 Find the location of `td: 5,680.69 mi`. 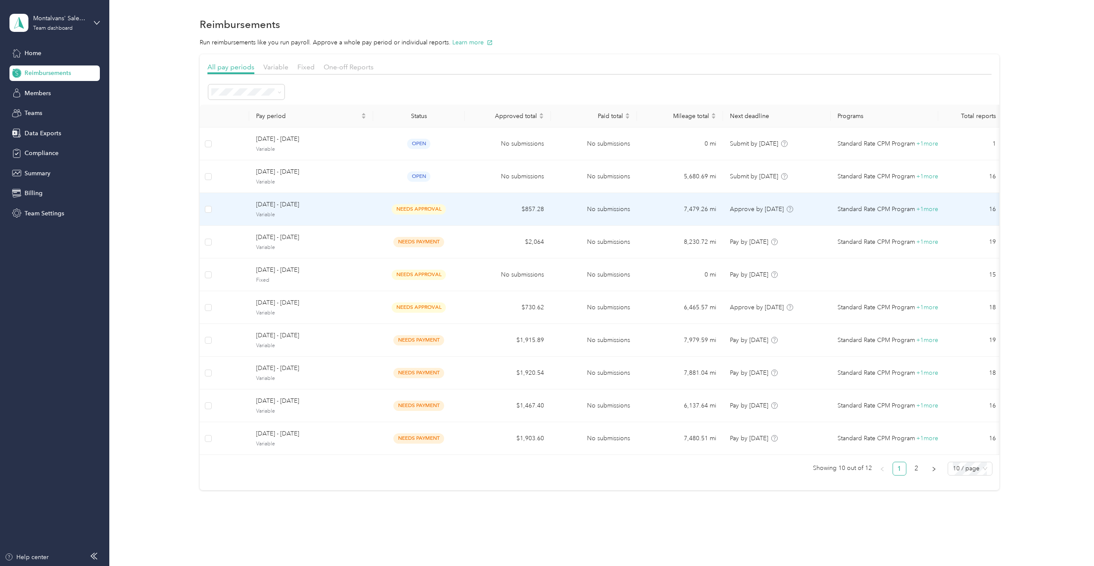

td: 5,680.69 mi is located at coordinates (680, 176).